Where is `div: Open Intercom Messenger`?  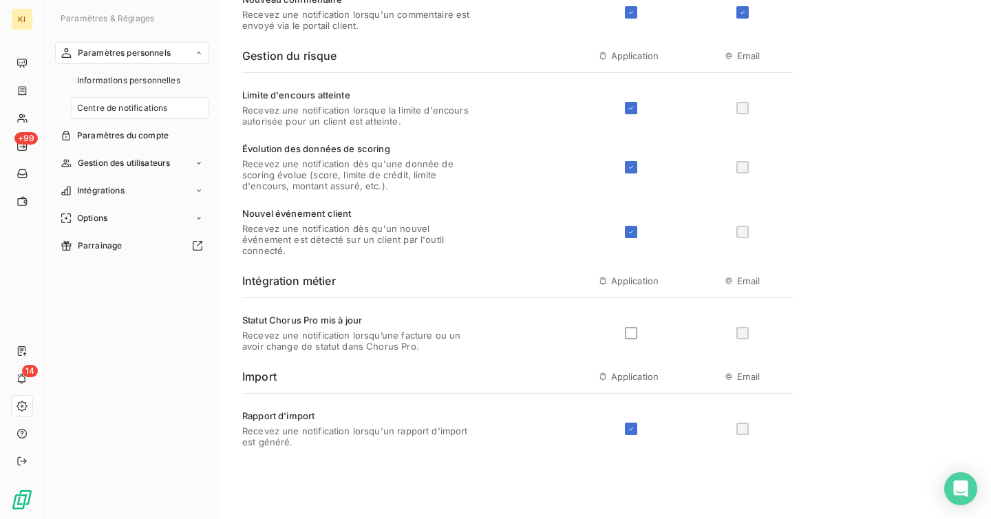
div: Open Intercom Messenger is located at coordinates (961, 489).